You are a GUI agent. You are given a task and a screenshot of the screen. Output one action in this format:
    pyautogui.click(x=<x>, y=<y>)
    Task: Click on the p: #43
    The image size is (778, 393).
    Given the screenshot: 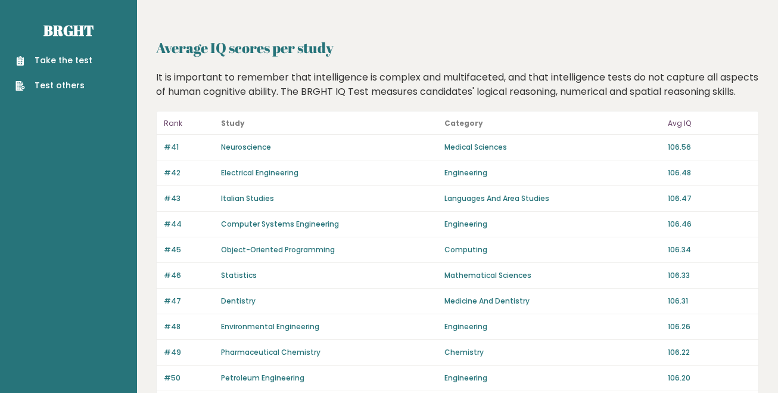 What is the action you would take?
    pyautogui.click(x=189, y=198)
    